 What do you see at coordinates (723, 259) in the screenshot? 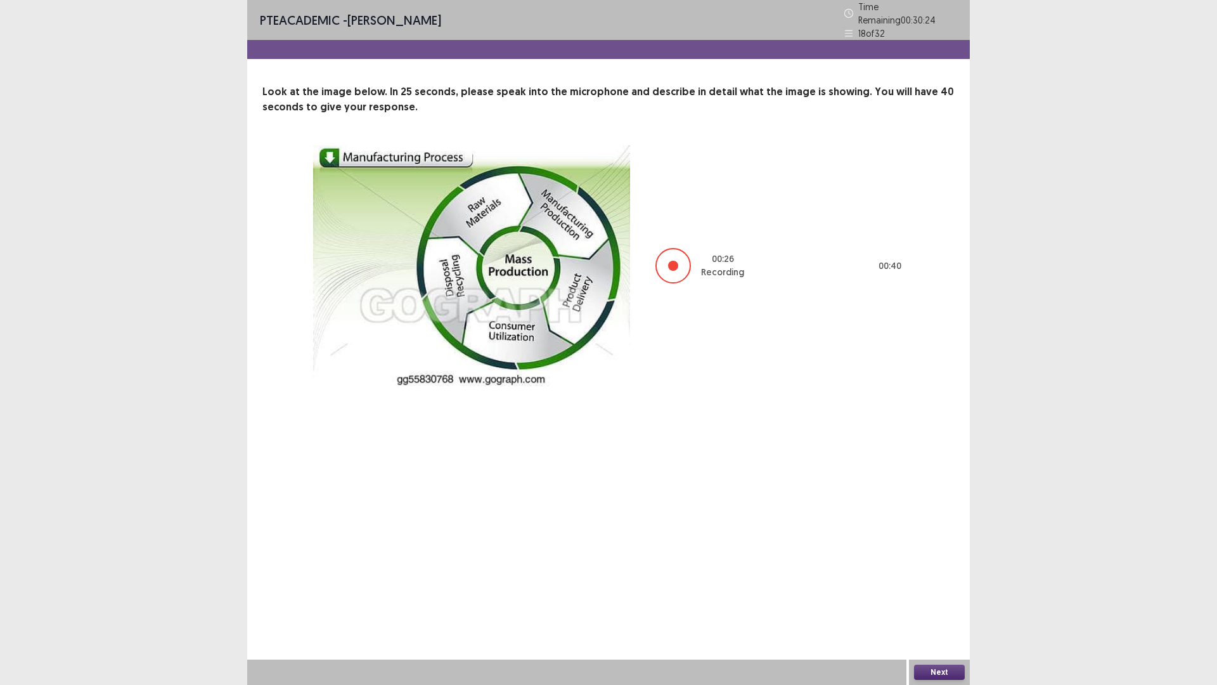
I see `p: 00 : 26` at bounding box center [723, 259].